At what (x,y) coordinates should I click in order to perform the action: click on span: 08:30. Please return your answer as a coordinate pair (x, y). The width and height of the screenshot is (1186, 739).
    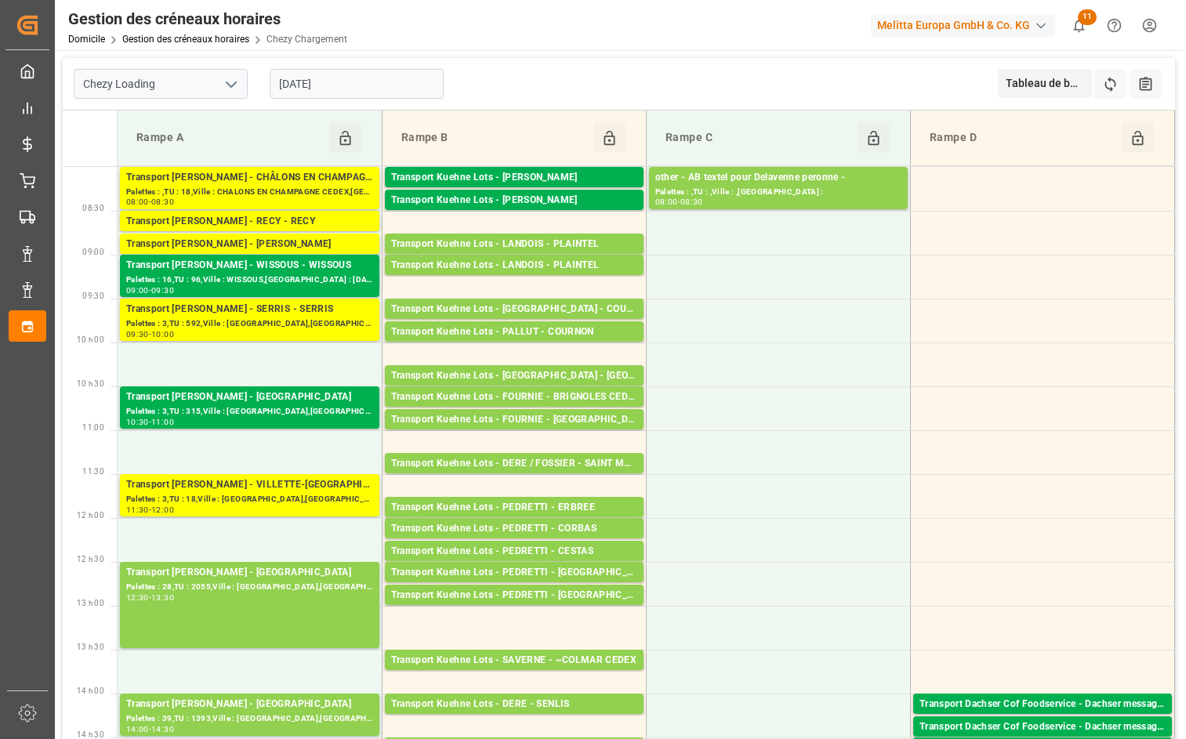
    Looking at the image, I should click on (93, 208).